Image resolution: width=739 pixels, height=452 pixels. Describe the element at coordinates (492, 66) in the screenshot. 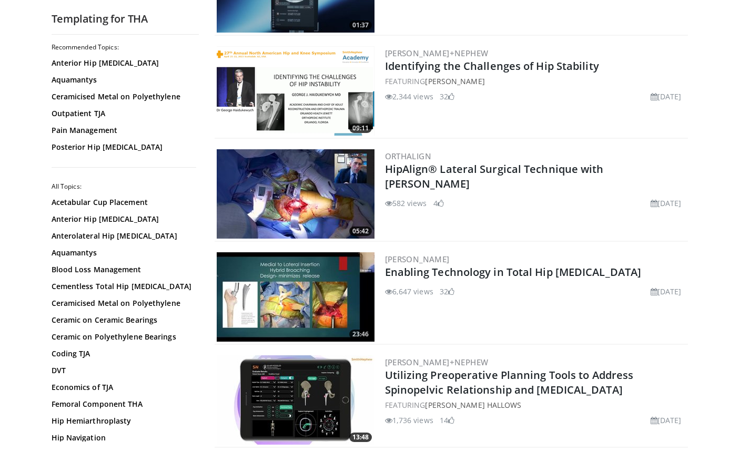

I see `a: Identifying the Challenges of Hip Stability` at that location.